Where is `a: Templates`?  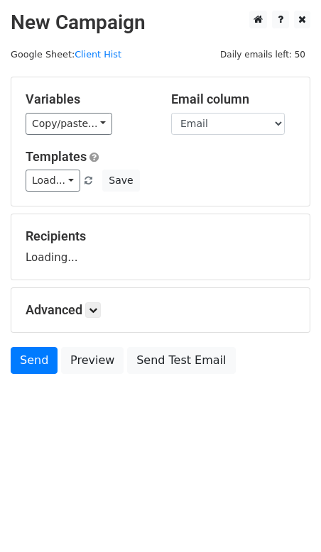
a: Templates is located at coordinates (56, 156).